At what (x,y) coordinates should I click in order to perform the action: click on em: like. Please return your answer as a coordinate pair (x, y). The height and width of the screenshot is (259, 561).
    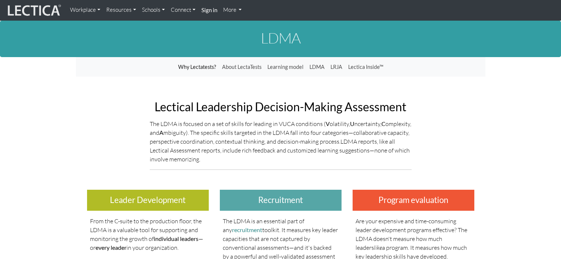
    Looking at the image, I should click on (378, 248).